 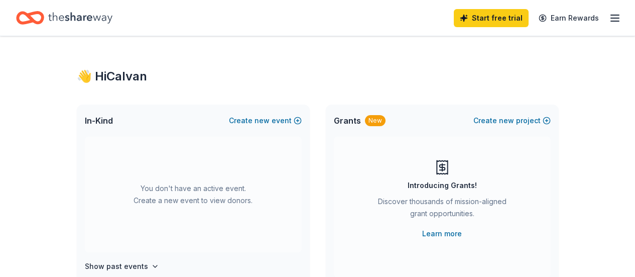 What do you see at coordinates (443, 209) in the screenshot?
I see `div: Discover thousands of mission-aligned grant opportunities.` at bounding box center [443, 209].